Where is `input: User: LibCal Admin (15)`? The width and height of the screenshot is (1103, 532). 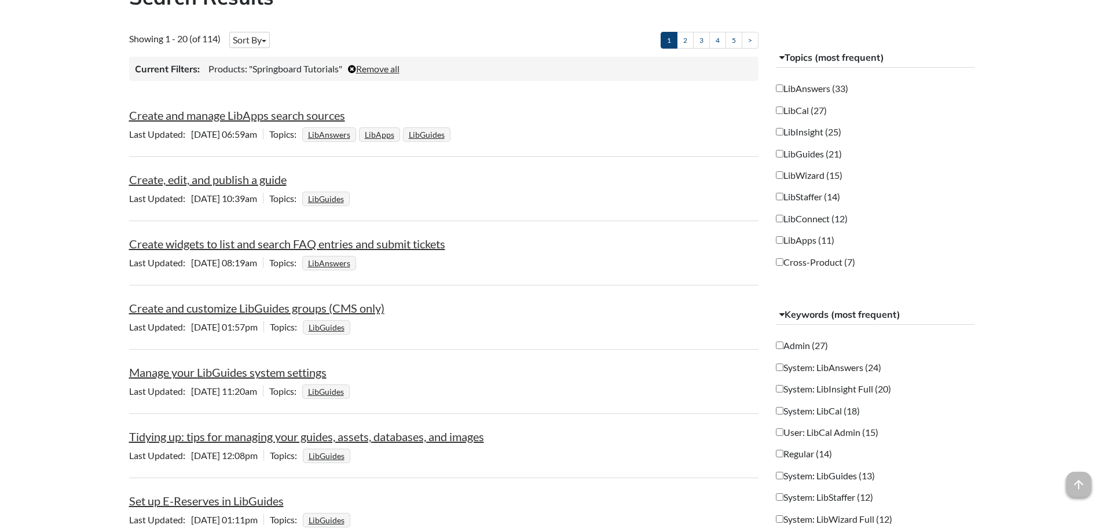 input: User: LibCal Admin (15) is located at coordinates (779, 432).